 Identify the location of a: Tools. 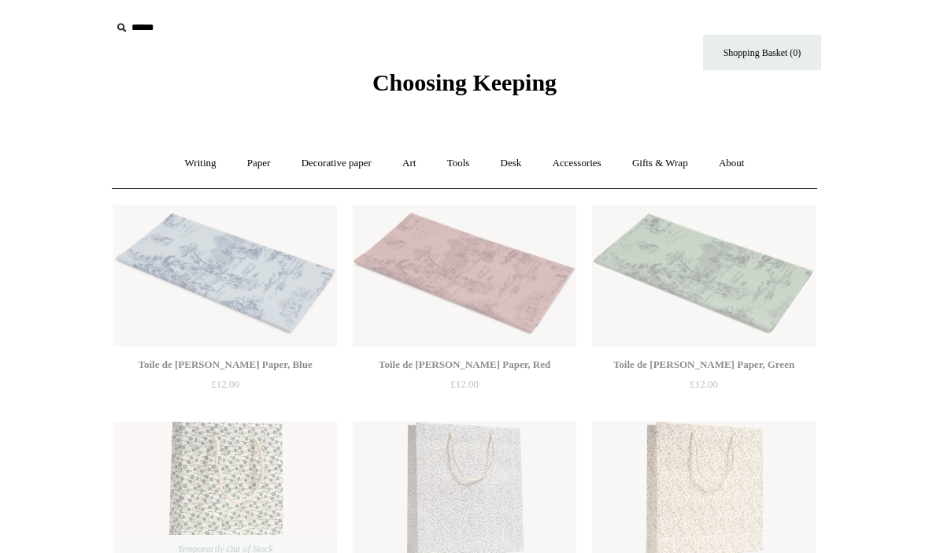
(458, 163).